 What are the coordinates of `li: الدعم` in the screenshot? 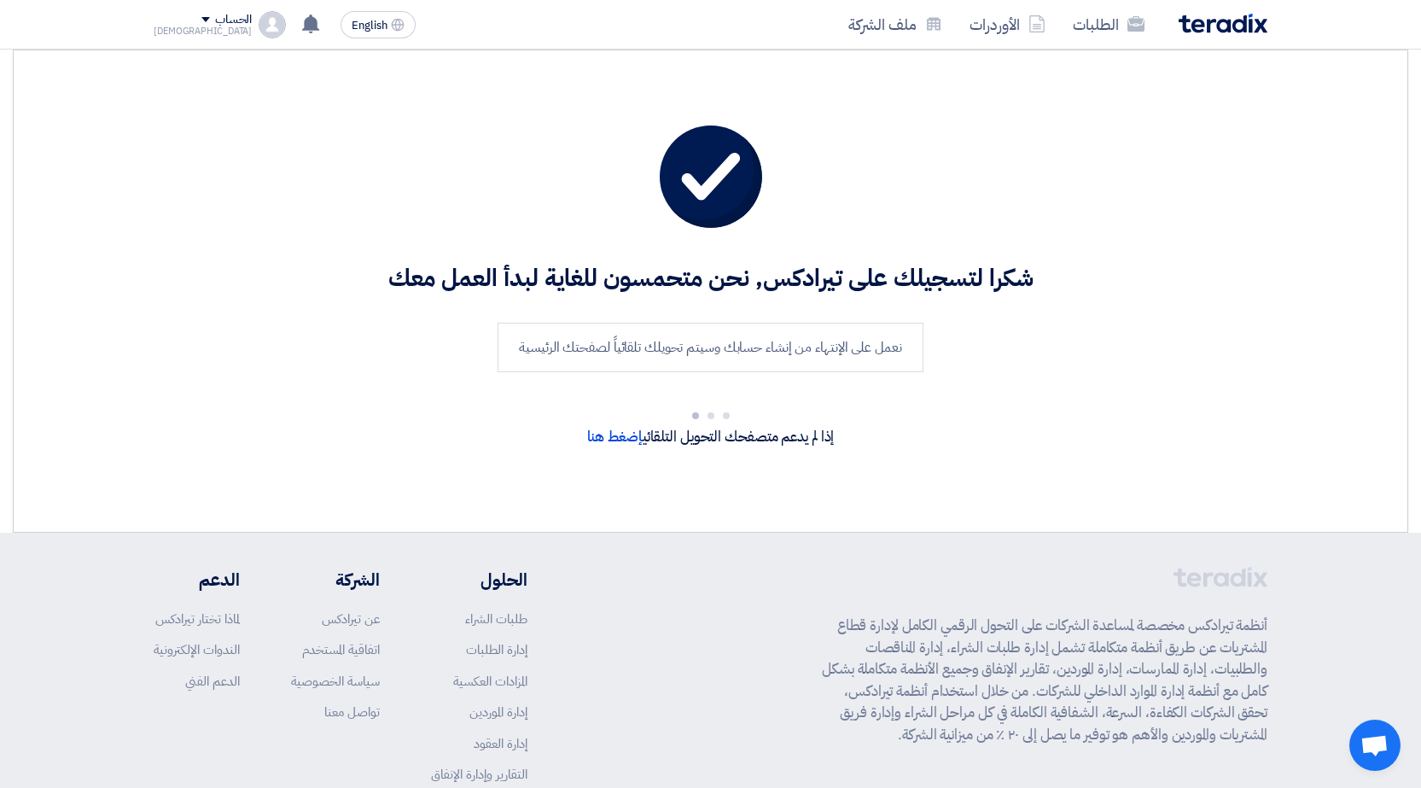 It's located at (196, 579).